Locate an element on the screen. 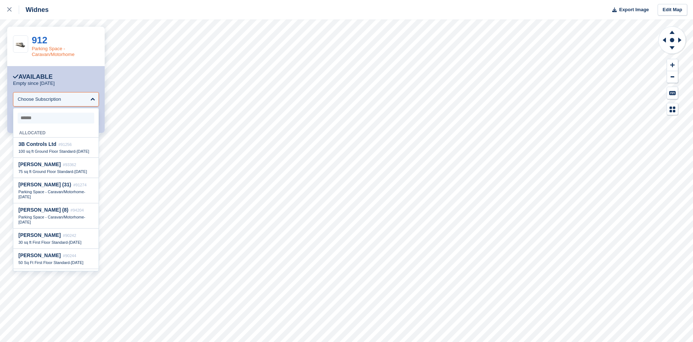  span: #91256 is located at coordinates (65, 144).